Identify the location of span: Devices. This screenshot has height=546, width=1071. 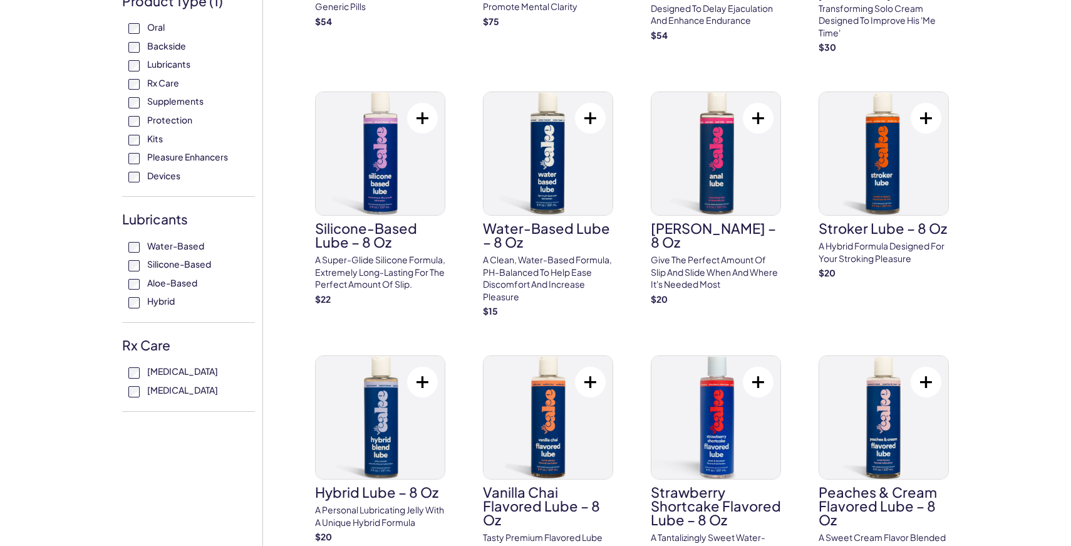
(163, 175).